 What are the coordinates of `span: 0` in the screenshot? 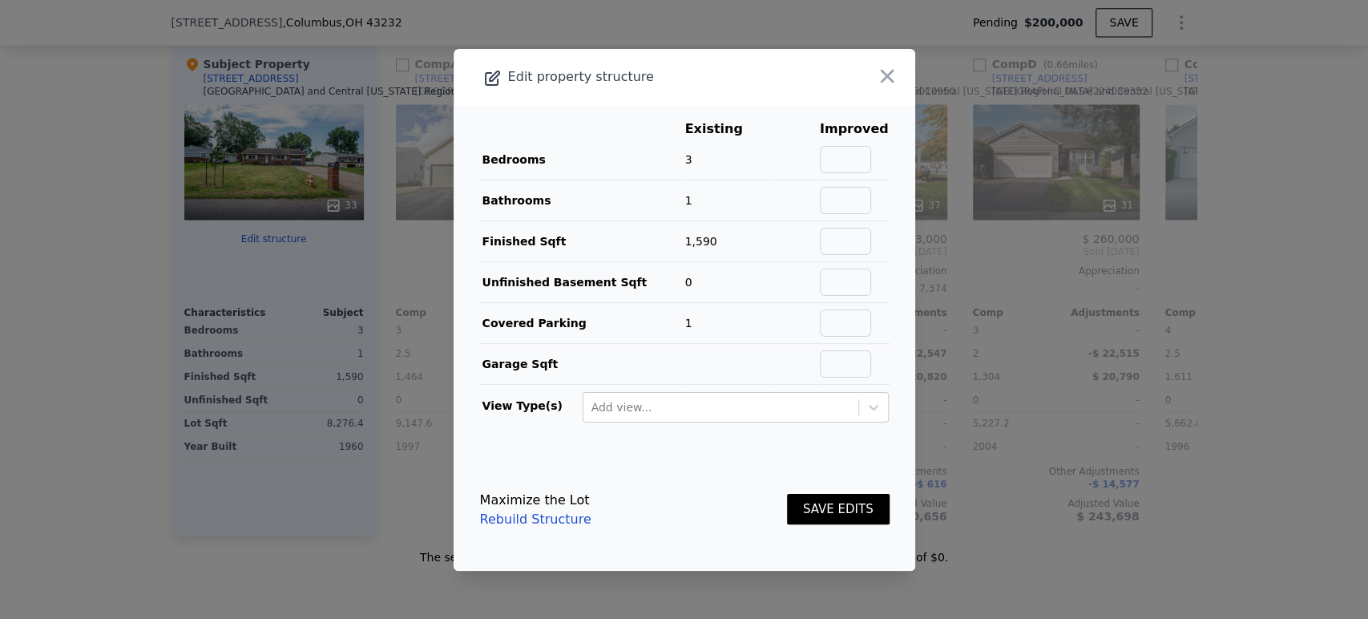 It's located at (689, 282).